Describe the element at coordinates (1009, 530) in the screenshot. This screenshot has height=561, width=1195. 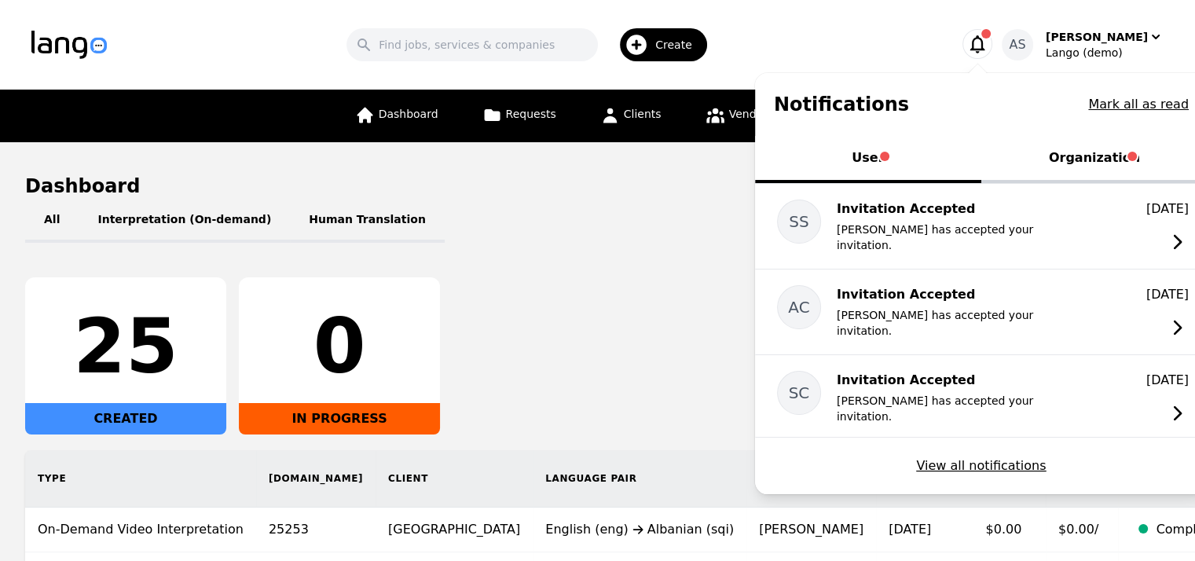
I see `td: $0.00` at that location.